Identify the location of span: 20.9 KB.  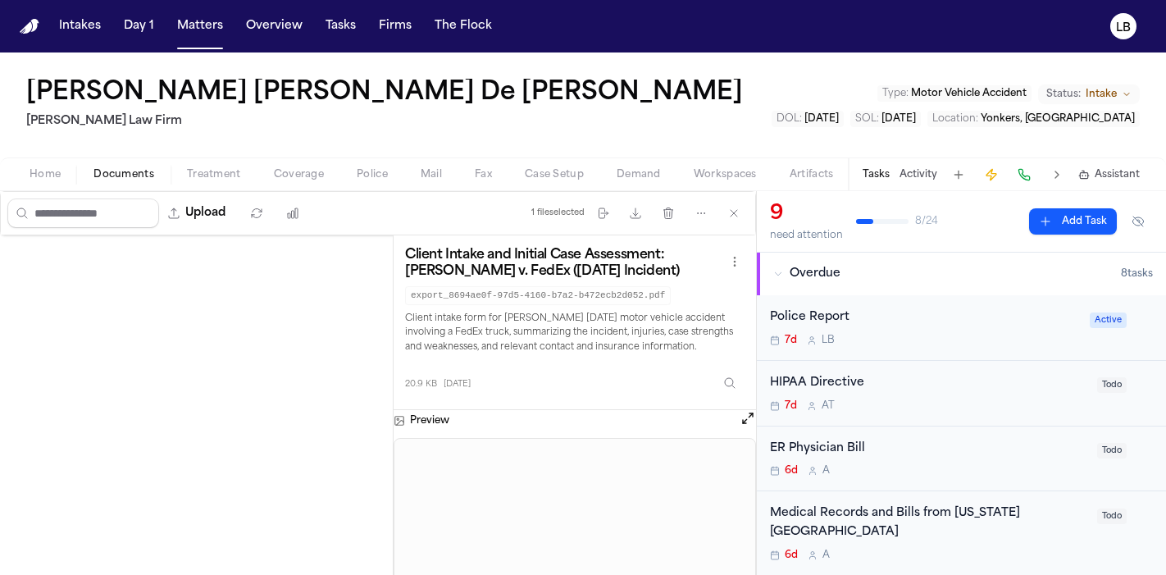
(421, 384).